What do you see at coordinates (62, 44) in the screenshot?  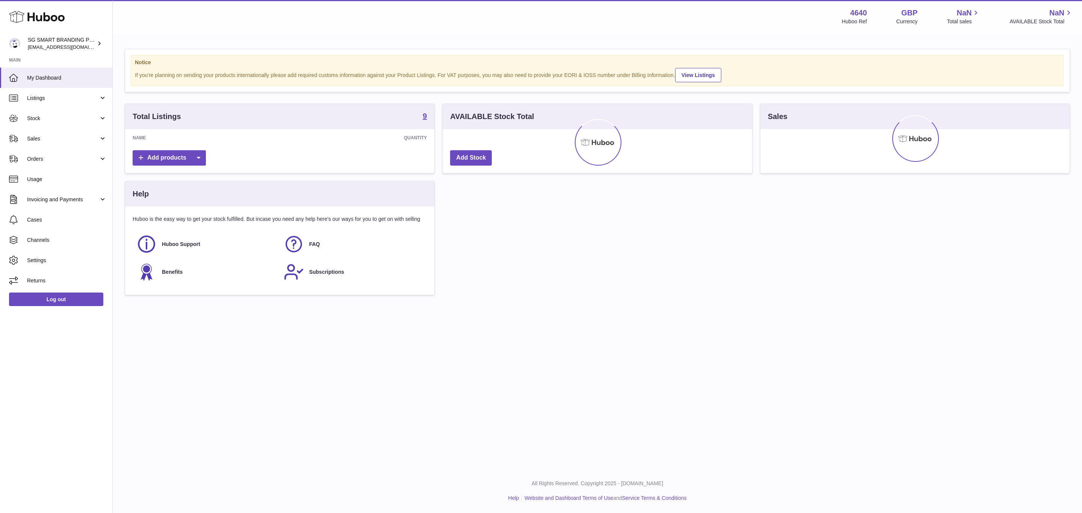 I see `div: SG SMART BRANDING PTE. LTD.` at bounding box center [62, 44].